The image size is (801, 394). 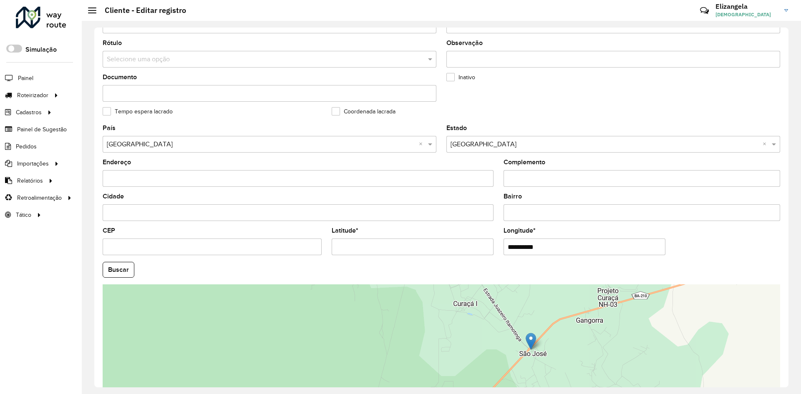 What do you see at coordinates (30, 181) in the screenshot?
I see `span: Relatórios` at bounding box center [30, 181].